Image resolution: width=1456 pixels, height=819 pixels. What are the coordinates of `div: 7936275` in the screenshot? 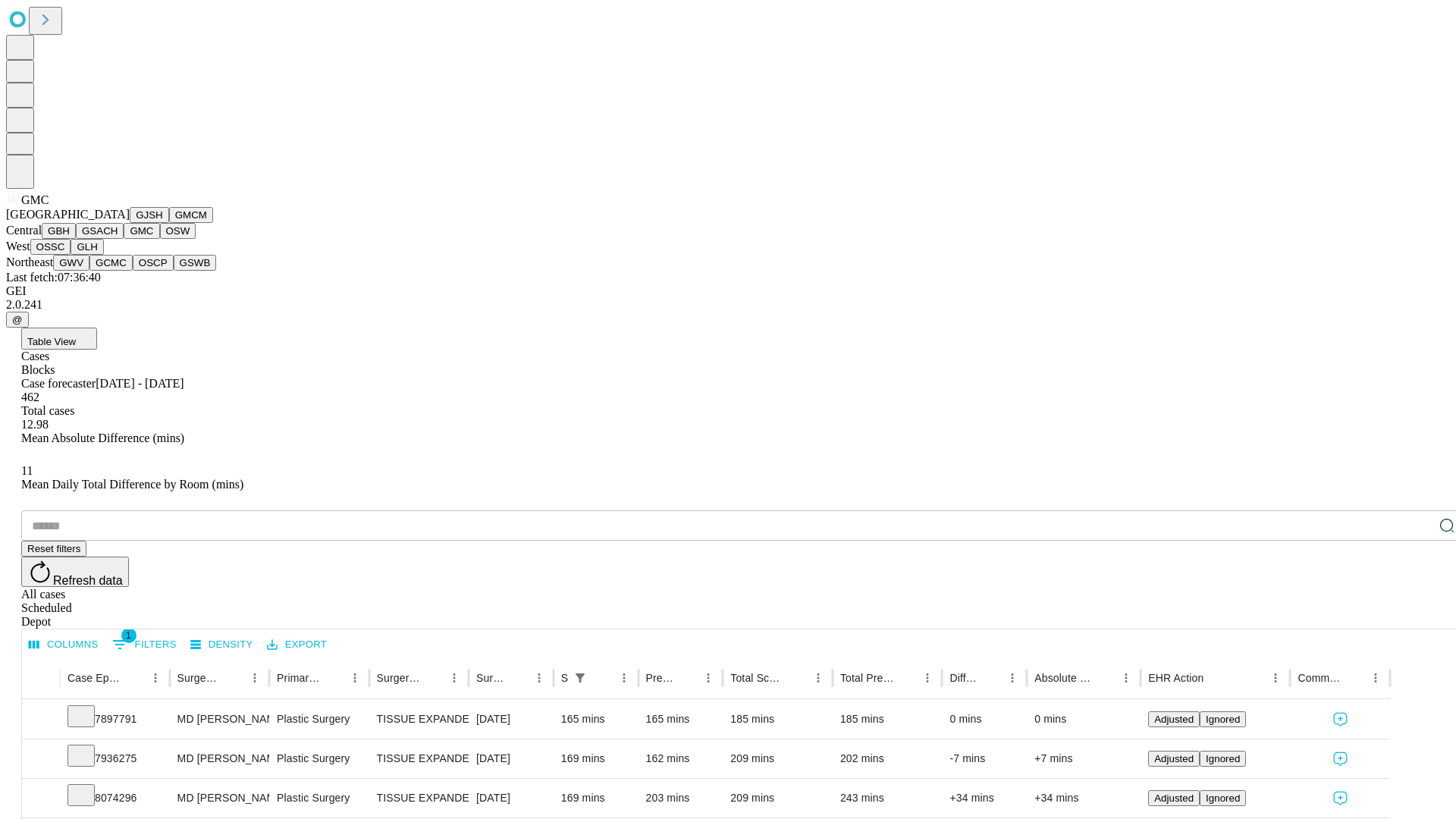 It's located at (115, 758).